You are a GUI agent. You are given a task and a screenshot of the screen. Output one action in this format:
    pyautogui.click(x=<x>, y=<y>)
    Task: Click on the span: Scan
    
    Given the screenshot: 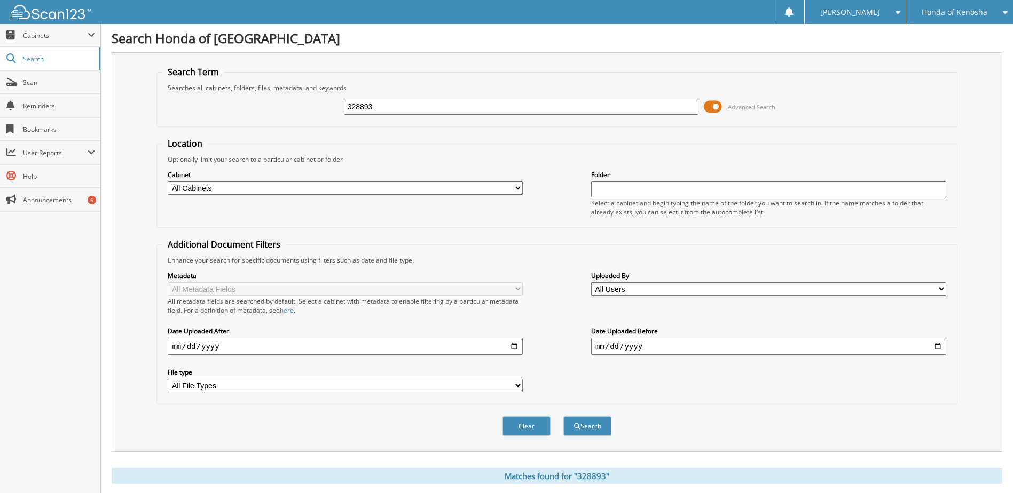 What is the action you would take?
    pyautogui.click(x=59, y=82)
    